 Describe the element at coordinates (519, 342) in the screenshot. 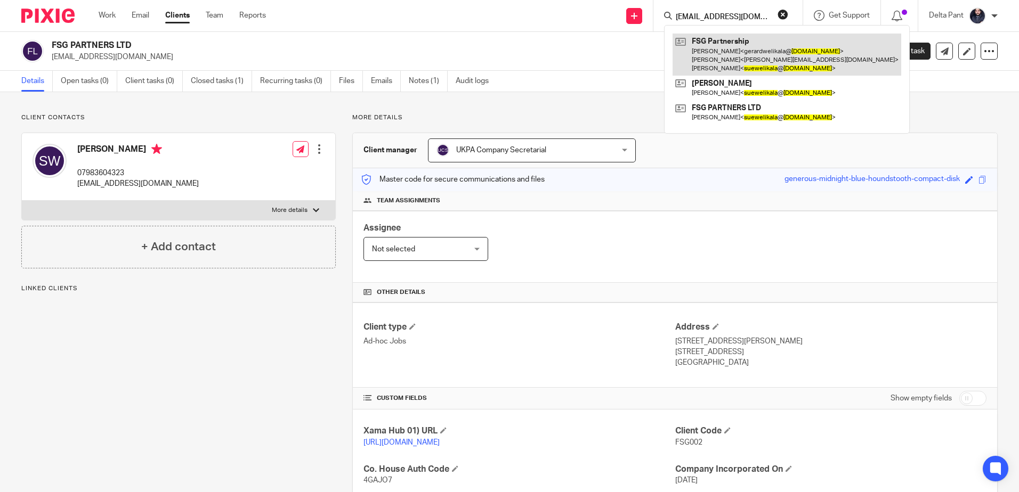

I see `p: Ad-hoc Jobs` at that location.